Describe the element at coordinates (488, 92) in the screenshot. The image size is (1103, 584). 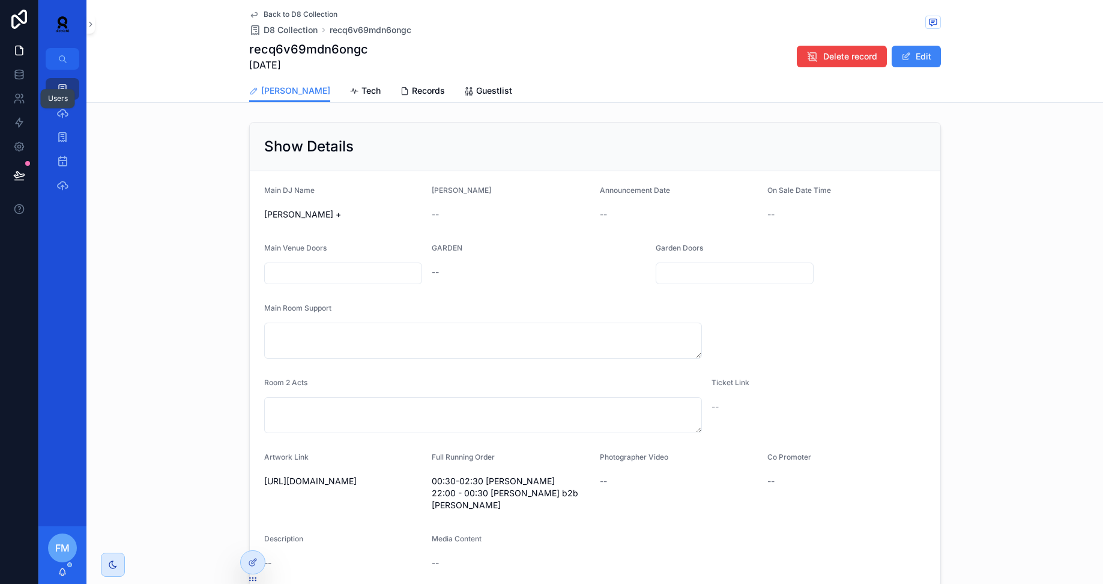
I see `a: Guestlist` at that location.